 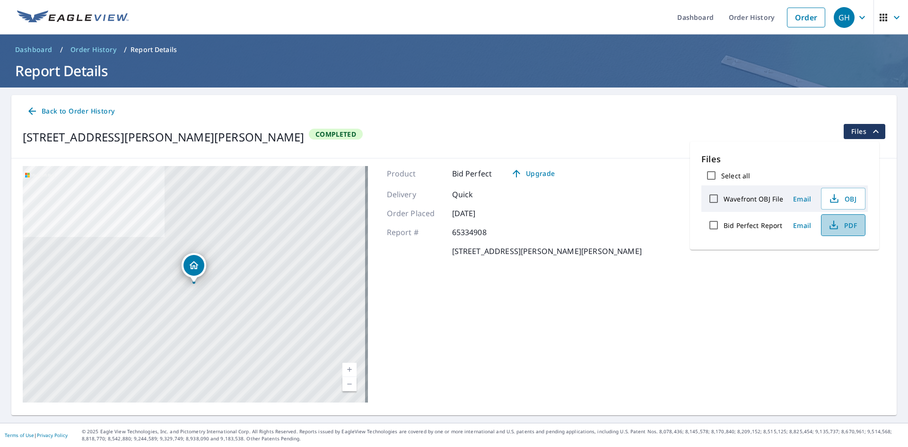 What do you see at coordinates (844, 199) in the screenshot?
I see `button: OBJ` at bounding box center [844, 199].